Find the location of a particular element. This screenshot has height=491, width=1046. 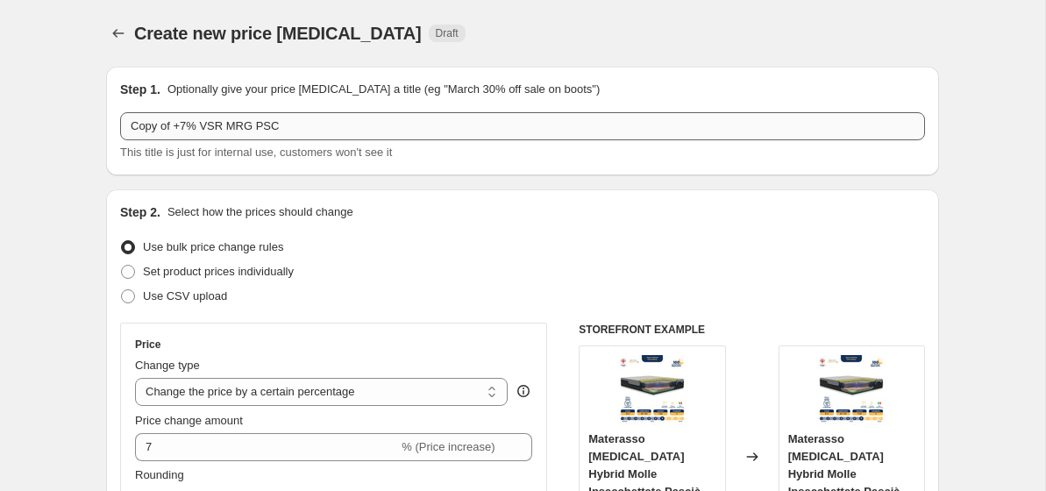

span: This title is just for internal use, customers won't see it is located at coordinates (256, 152).